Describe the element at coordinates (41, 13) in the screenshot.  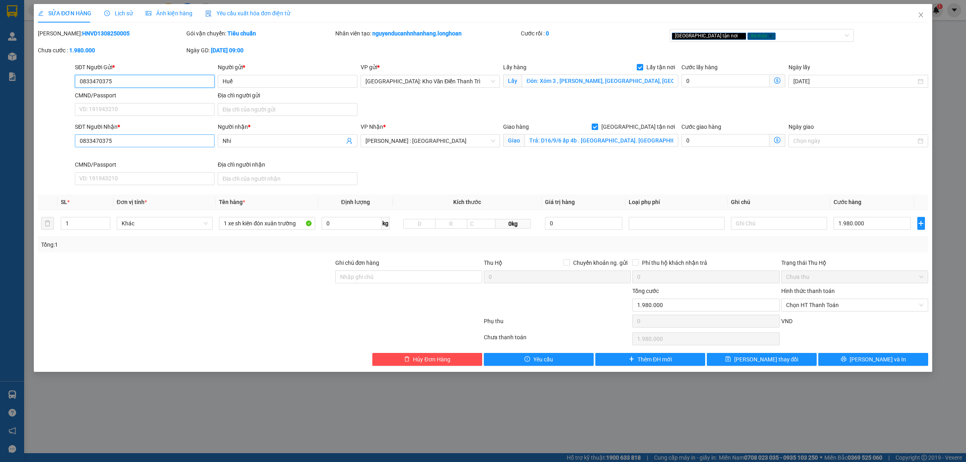
I see `span: edit` at that location.